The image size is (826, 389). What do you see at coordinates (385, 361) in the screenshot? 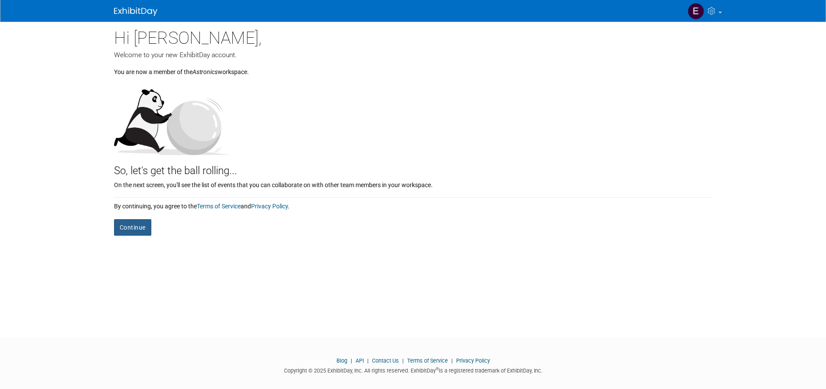
I see `a: Contact Us` at bounding box center [385, 361].